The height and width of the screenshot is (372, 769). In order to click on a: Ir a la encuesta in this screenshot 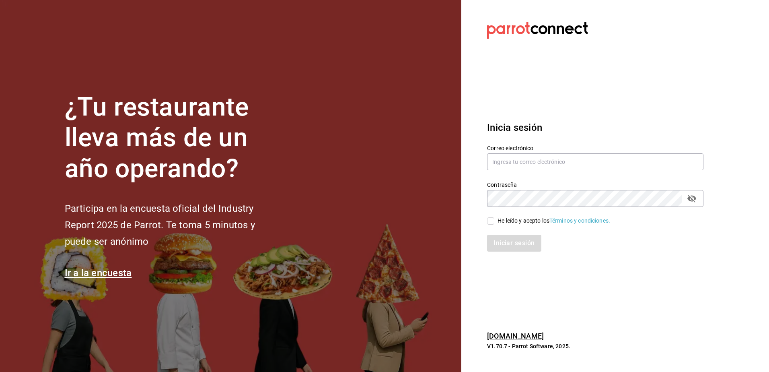, I will do `click(98, 273)`.